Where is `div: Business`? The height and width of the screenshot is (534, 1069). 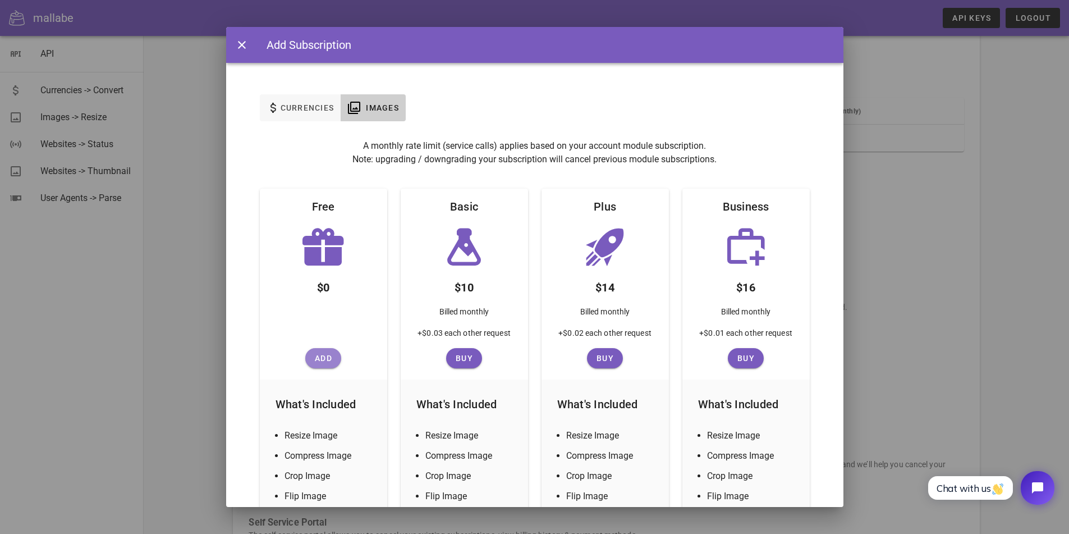
div: Business is located at coordinates (746, 207).